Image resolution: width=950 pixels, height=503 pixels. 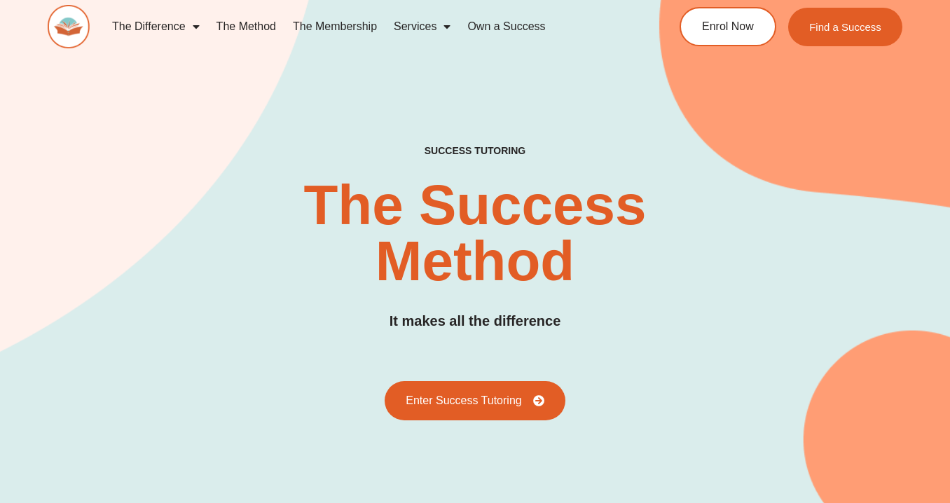 I want to click on a: The Membership, so click(x=335, y=27).